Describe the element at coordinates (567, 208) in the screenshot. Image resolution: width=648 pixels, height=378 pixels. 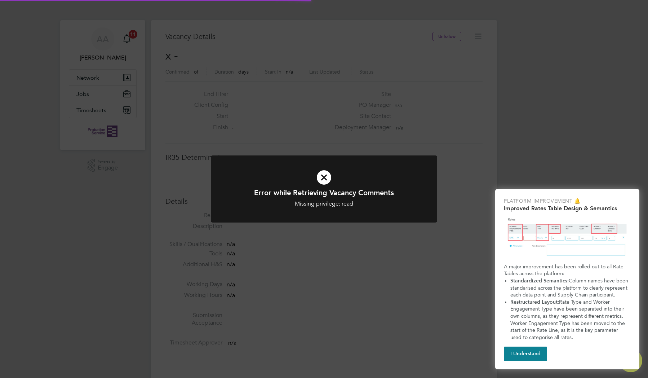
I see `h2: Improved Rates Table Design & Semantics` at that location.